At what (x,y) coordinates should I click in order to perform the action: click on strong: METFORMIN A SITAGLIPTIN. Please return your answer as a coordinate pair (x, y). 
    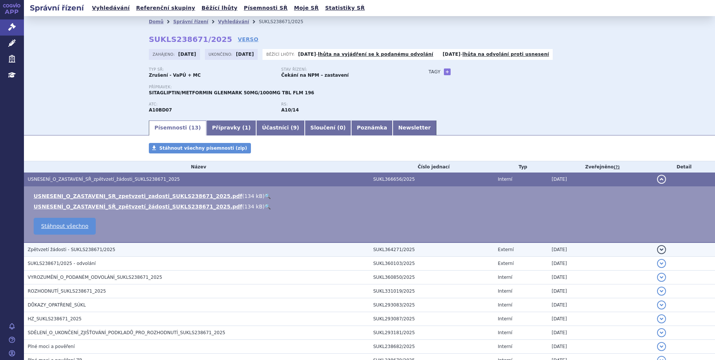
    Looking at the image, I should click on (160, 110).